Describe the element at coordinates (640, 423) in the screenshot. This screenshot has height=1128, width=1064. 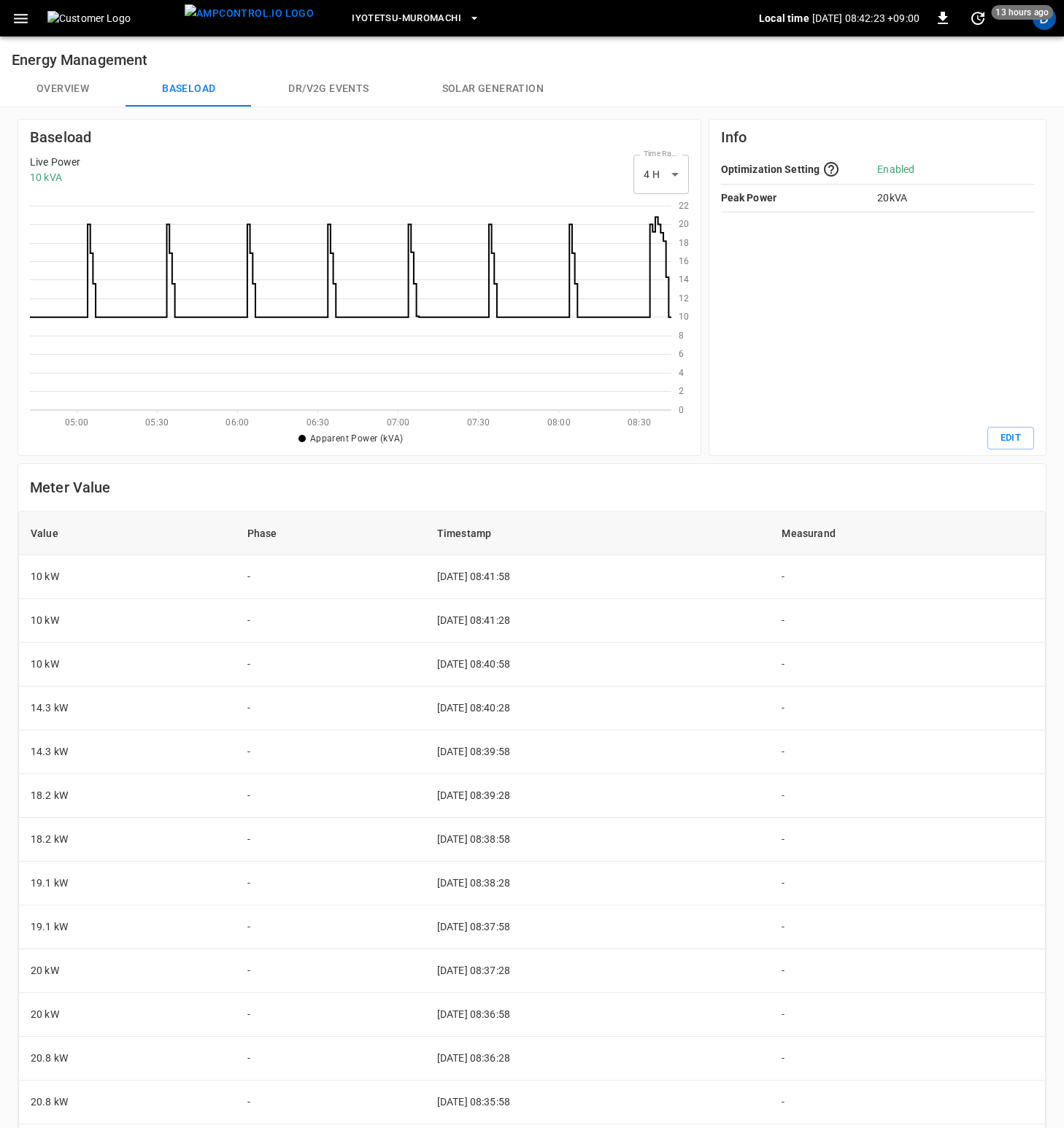
I see `text: 08:30` at that location.